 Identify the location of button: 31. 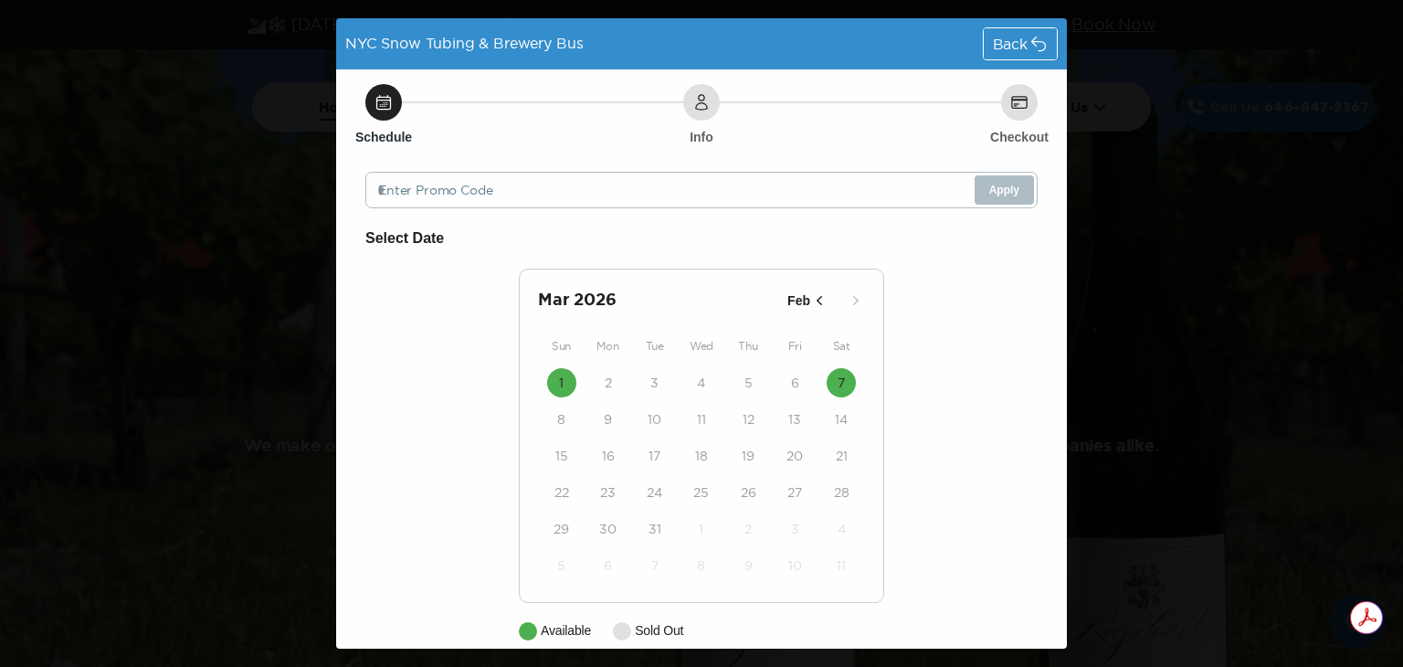
(655, 529).